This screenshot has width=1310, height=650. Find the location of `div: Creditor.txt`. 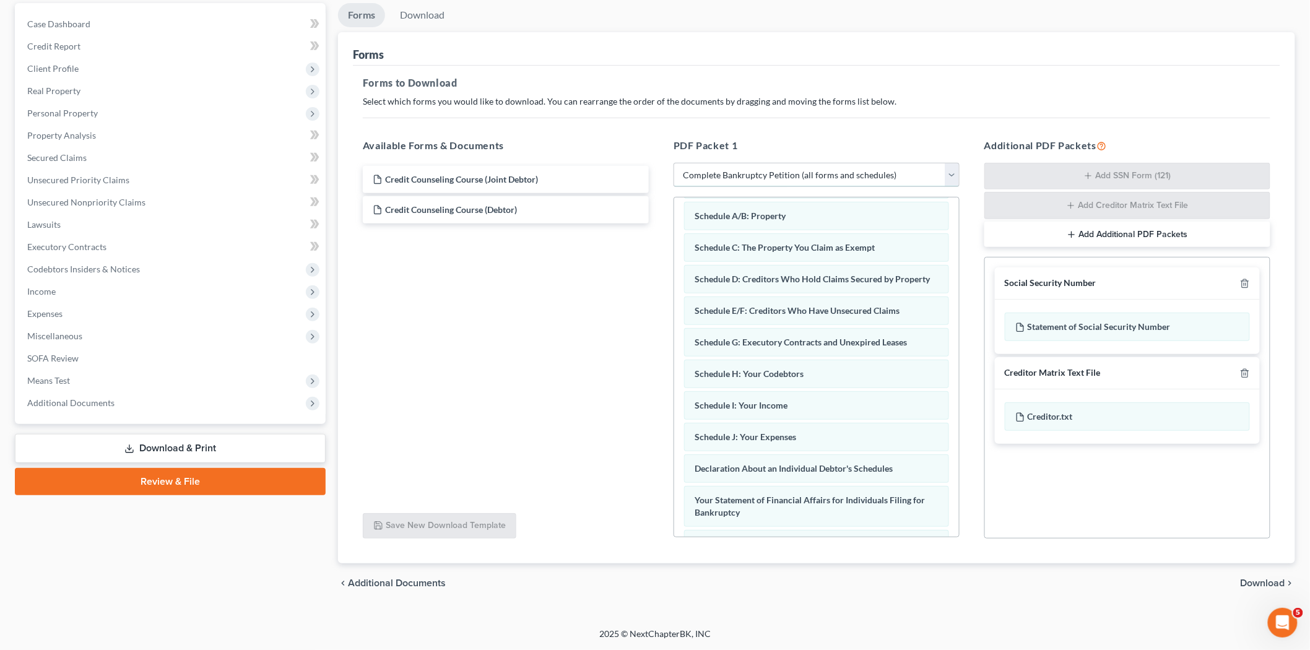

div: Creditor.txt is located at coordinates (1127, 417).